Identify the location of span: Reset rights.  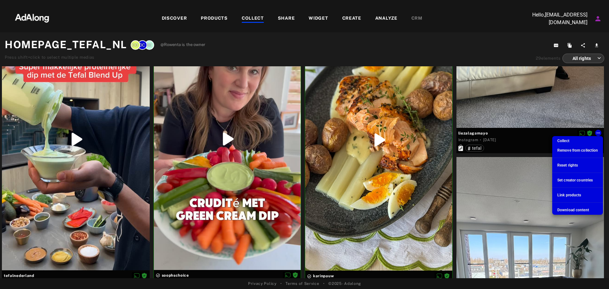
(567, 165).